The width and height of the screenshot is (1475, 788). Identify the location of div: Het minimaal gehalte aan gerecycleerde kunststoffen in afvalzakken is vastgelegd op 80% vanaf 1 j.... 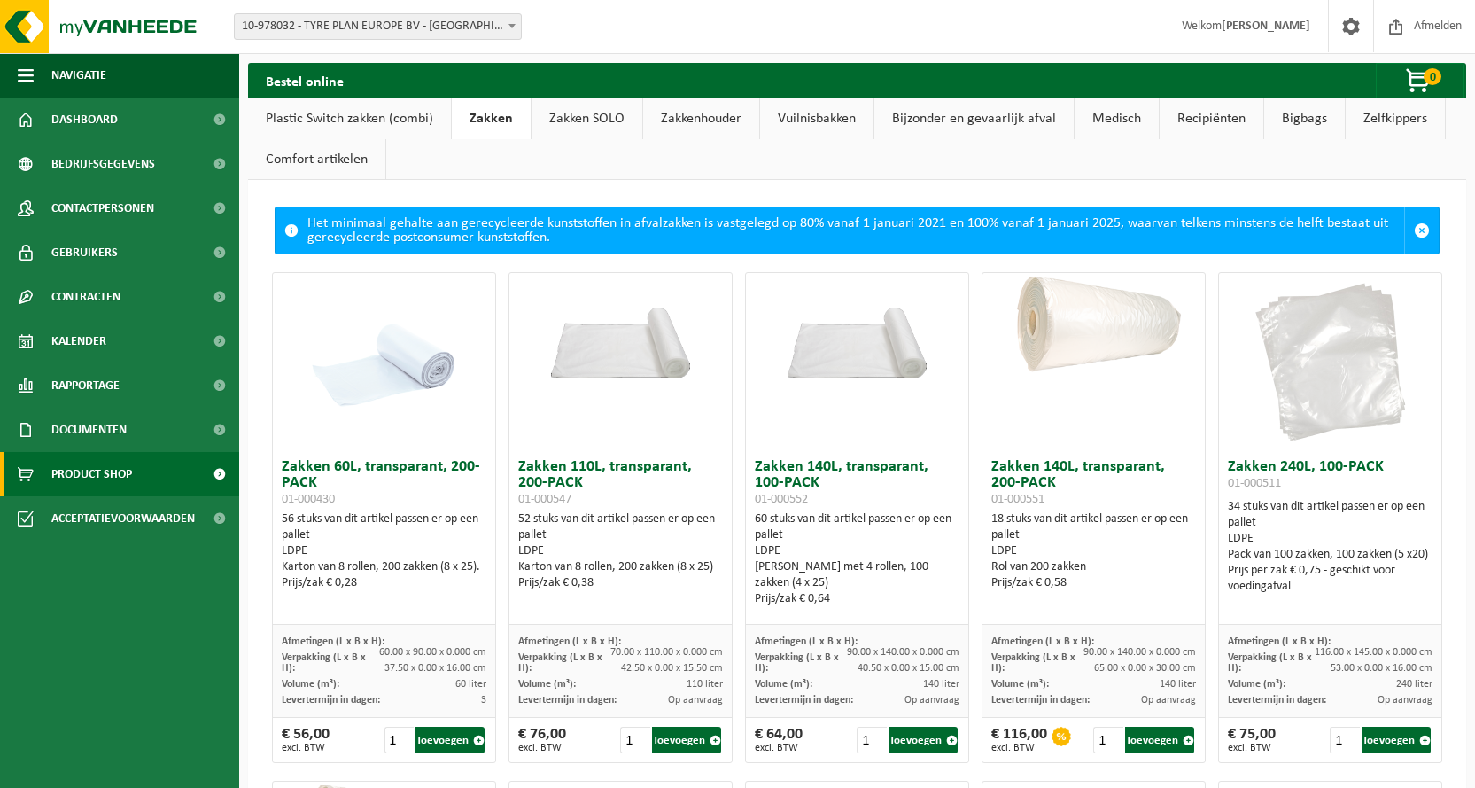
(856, 230).